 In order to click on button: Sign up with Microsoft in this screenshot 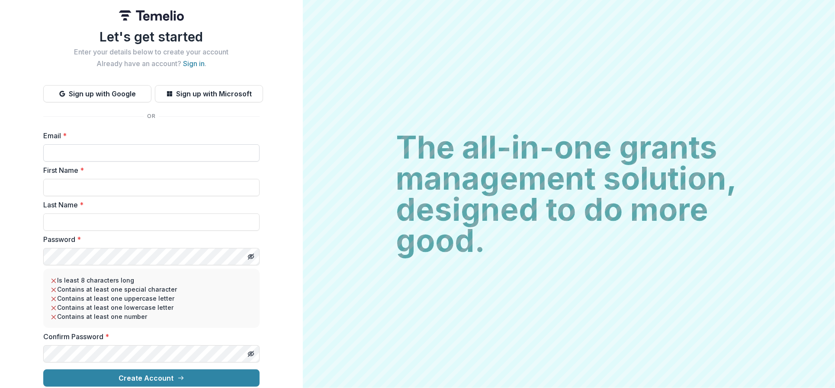, I will do `click(209, 94)`.